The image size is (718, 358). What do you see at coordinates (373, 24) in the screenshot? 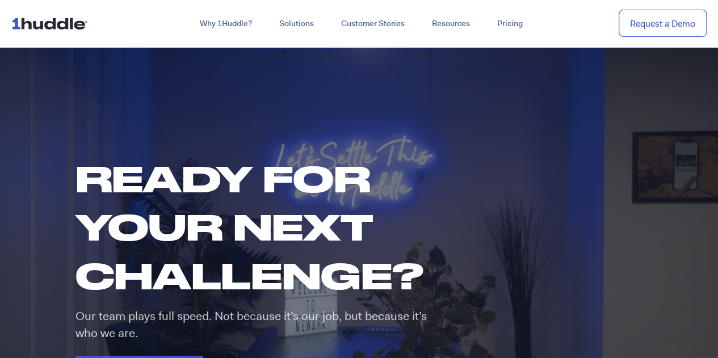
I see `a: Customer Stories` at bounding box center [373, 24].